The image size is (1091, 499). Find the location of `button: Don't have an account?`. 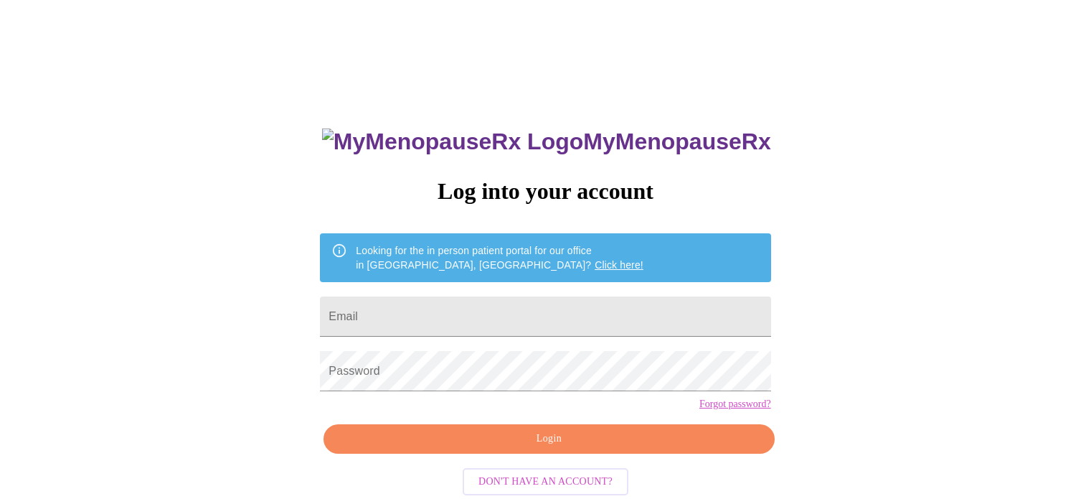

button: Don't have an account? is located at coordinates (545, 481).